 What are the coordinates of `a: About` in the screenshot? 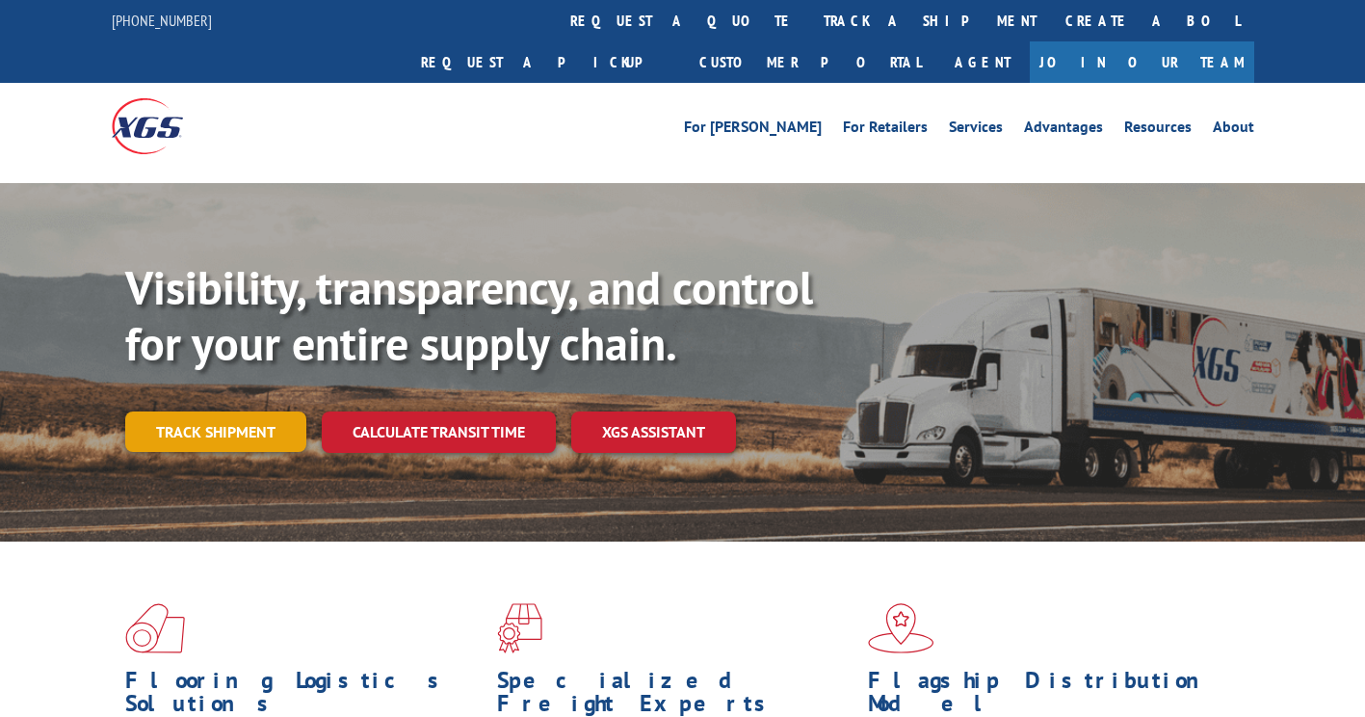 It's located at (1233, 130).